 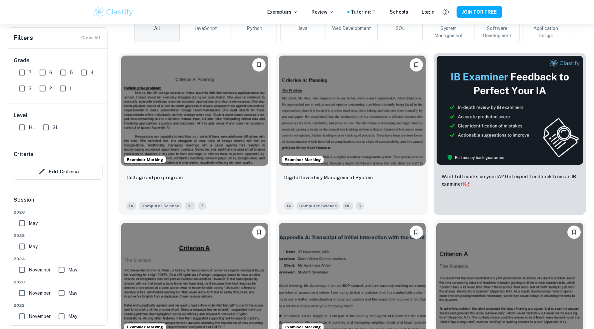 What do you see at coordinates (58, 259) in the screenshot?
I see `span: 2024` at bounding box center [58, 259].